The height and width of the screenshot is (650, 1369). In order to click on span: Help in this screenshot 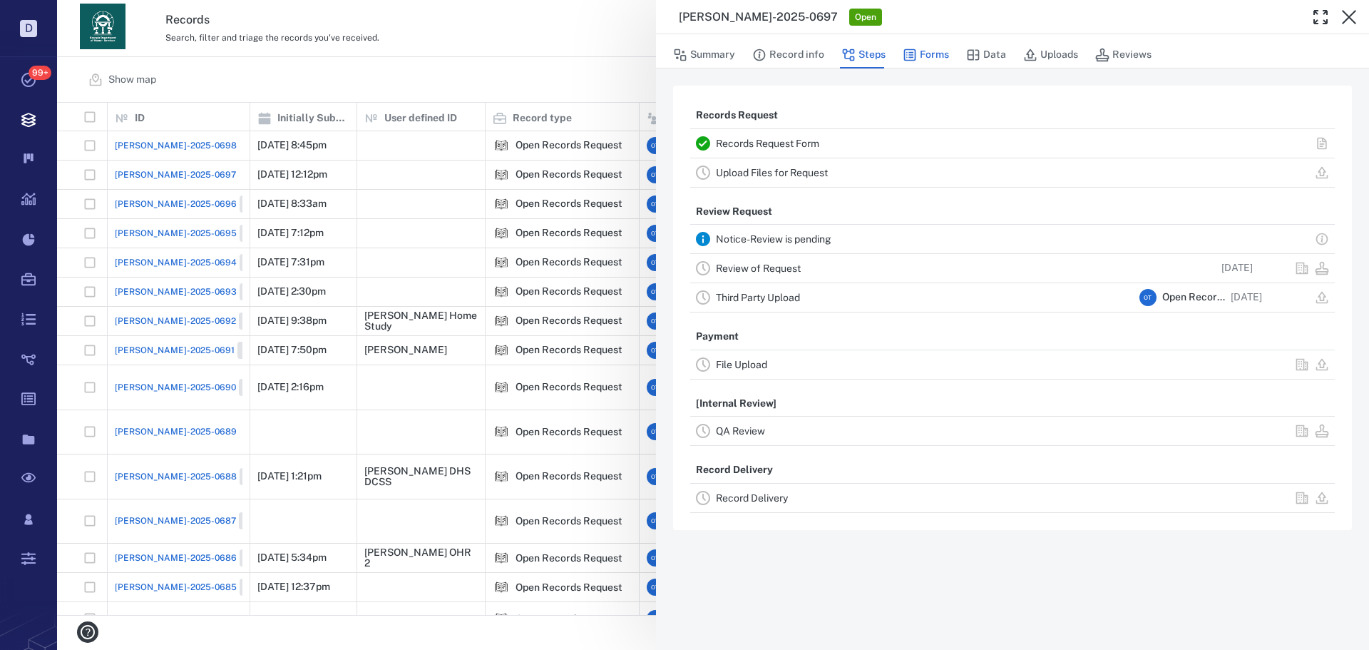, I will do `click(46, 16)`.